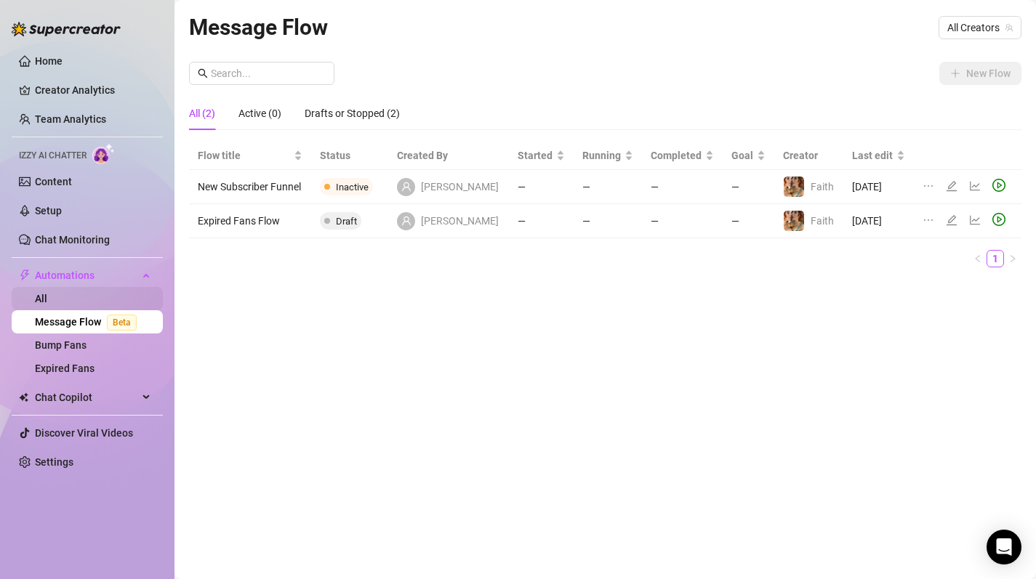 The height and width of the screenshot is (579, 1036). Describe the element at coordinates (87, 398) in the screenshot. I see `span: Chat Copilot` at that location.